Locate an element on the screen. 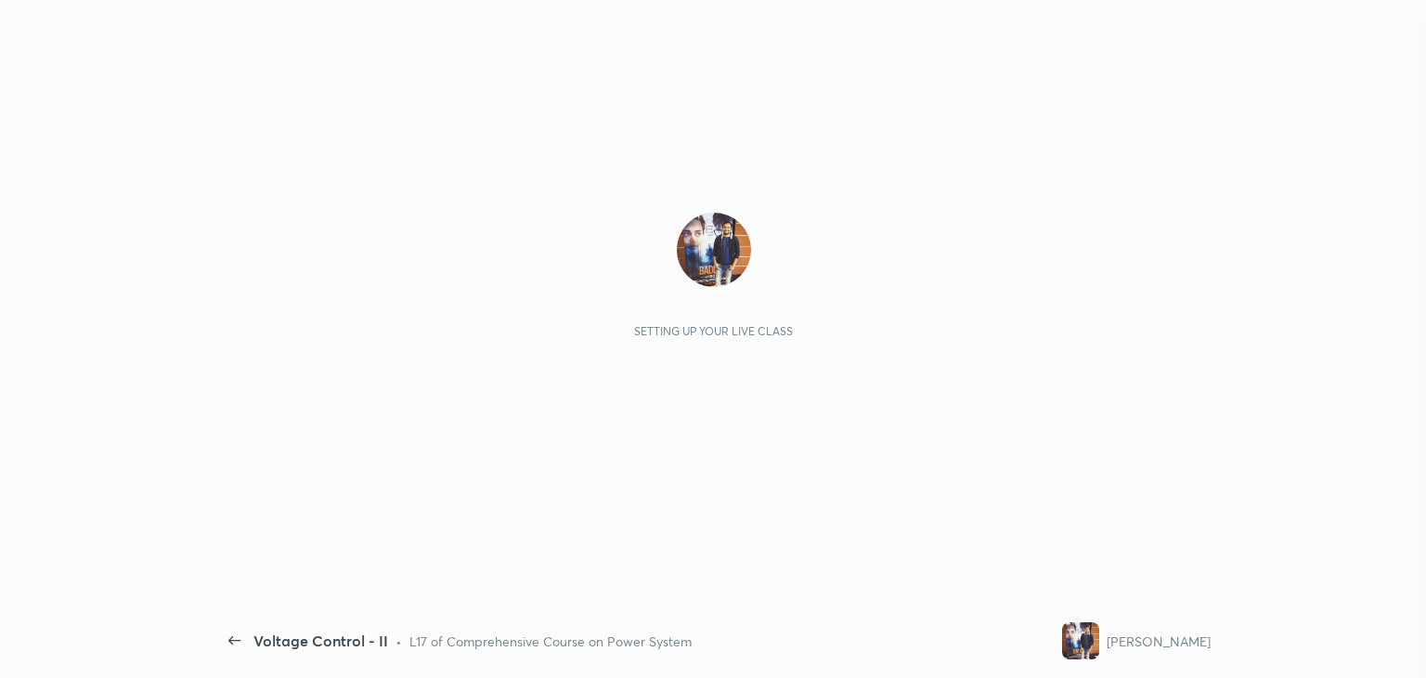 The image size is (1426, 678). div: Voltage Control - II is located at coordinates (320, 641).